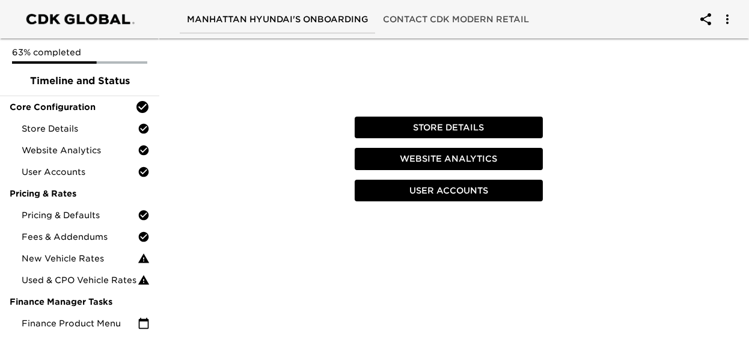 This screenshot has width=749, height=345. What do you see at coordinates (79, 81) in the screenshot?
I see `span: Timeline and Status` at bounding box center [79, 81].